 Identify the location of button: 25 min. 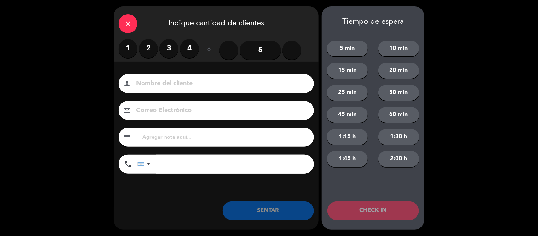
(348, 93).